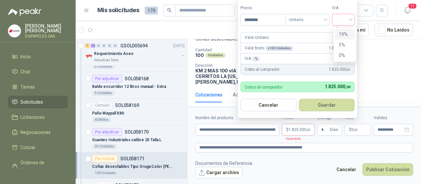 The image size is (421, 184). I want to click on label: Flete, so click(358, 118).